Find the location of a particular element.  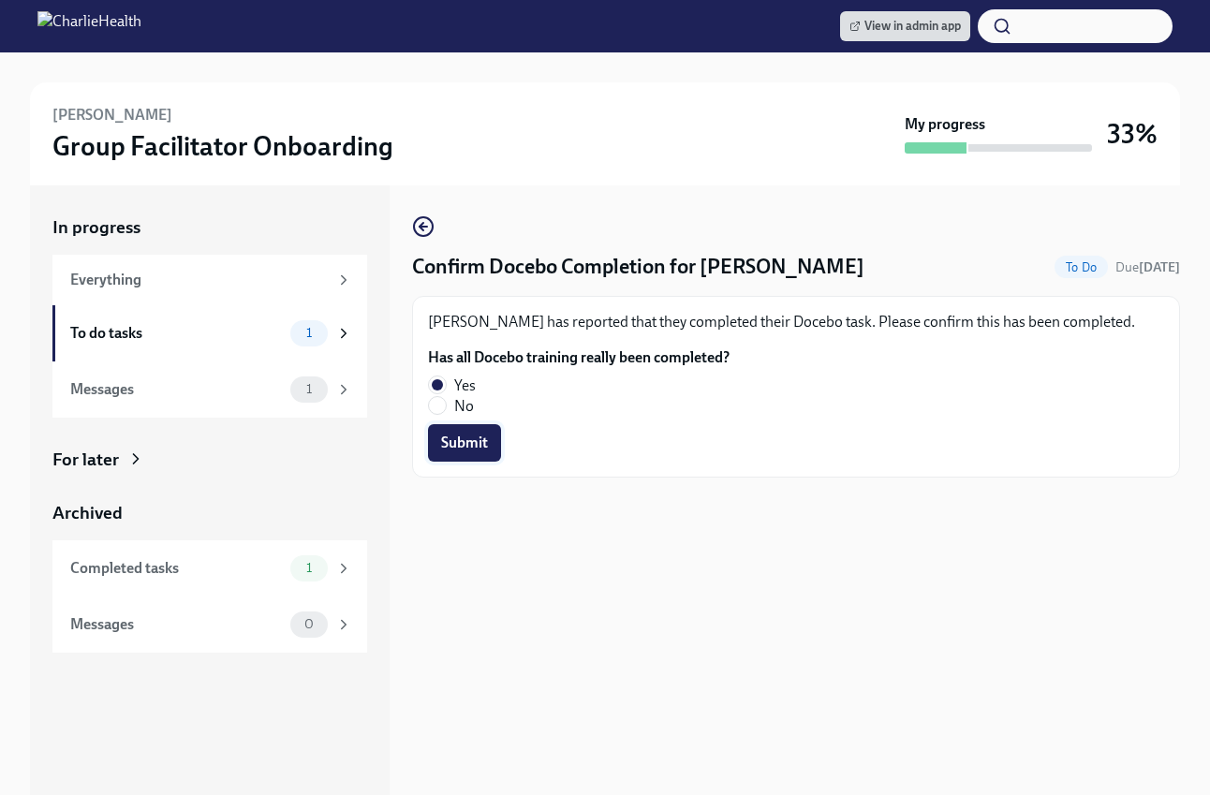

h3: Group Facilitator Onboarding is located at coordinates (223, 146).